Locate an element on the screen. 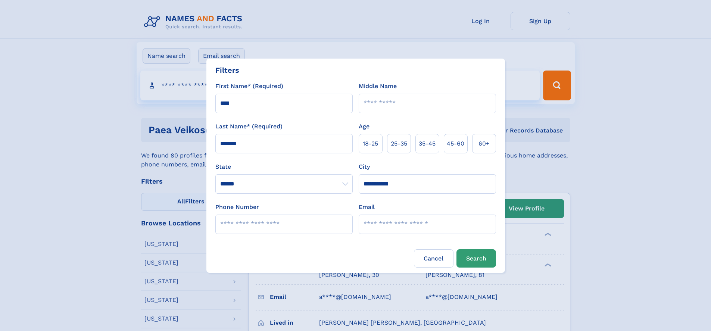 Image resolution: width=711 pixels, height=331 pixels. label: Cancel is located at coordinates (434, 258).